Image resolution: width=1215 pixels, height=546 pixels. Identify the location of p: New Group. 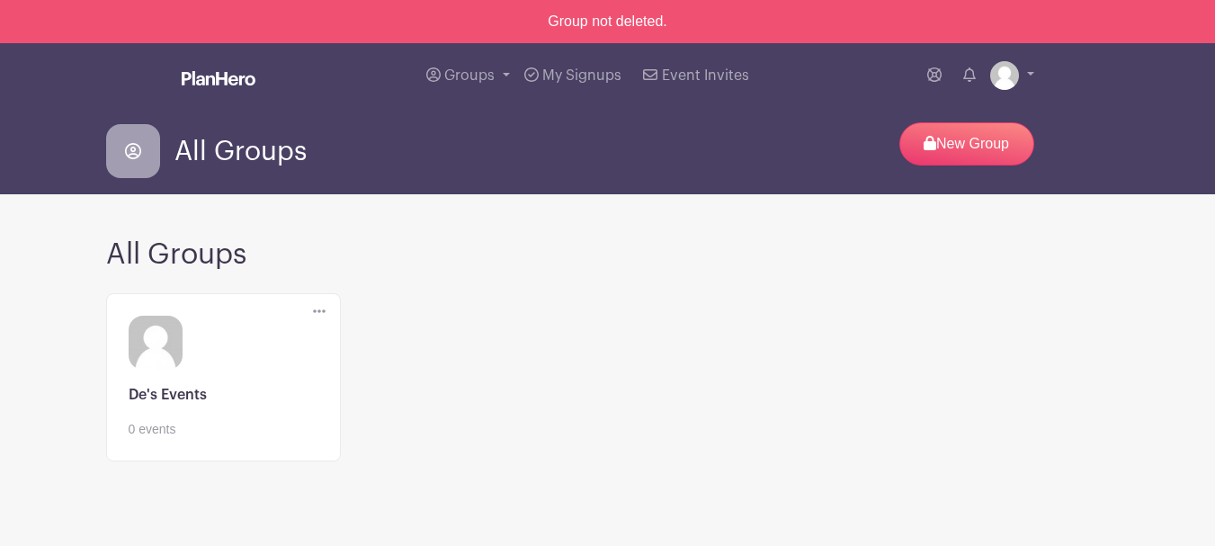
(967, 144).